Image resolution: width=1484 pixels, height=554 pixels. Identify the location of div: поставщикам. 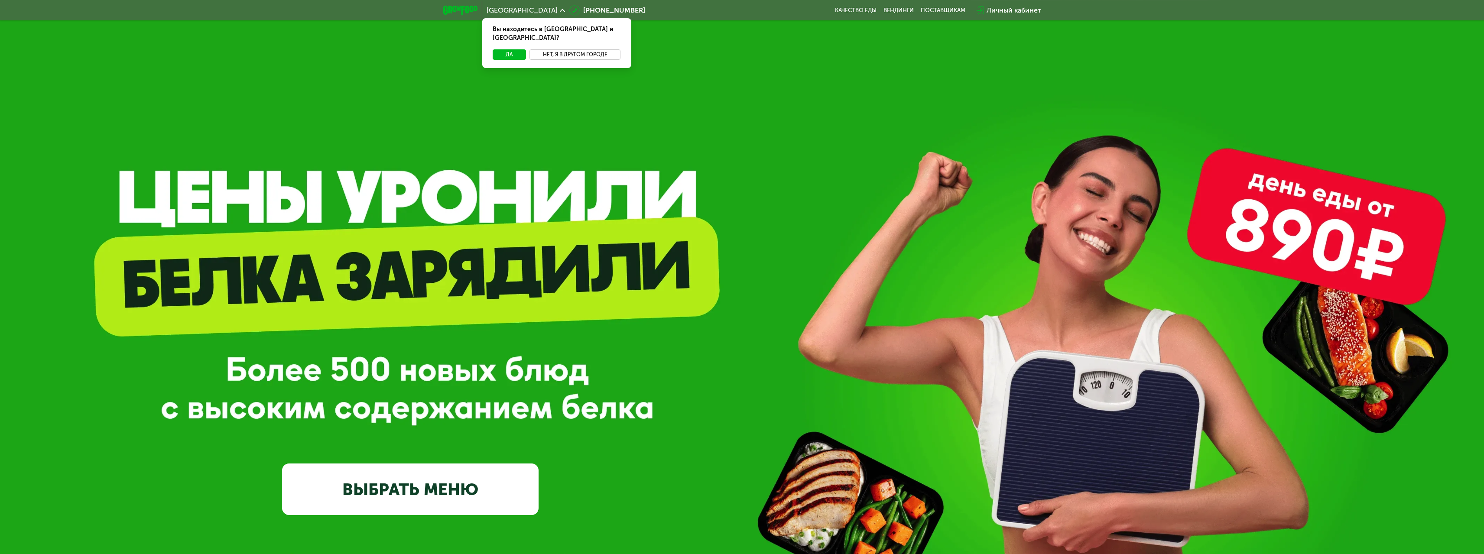
(943, 10).